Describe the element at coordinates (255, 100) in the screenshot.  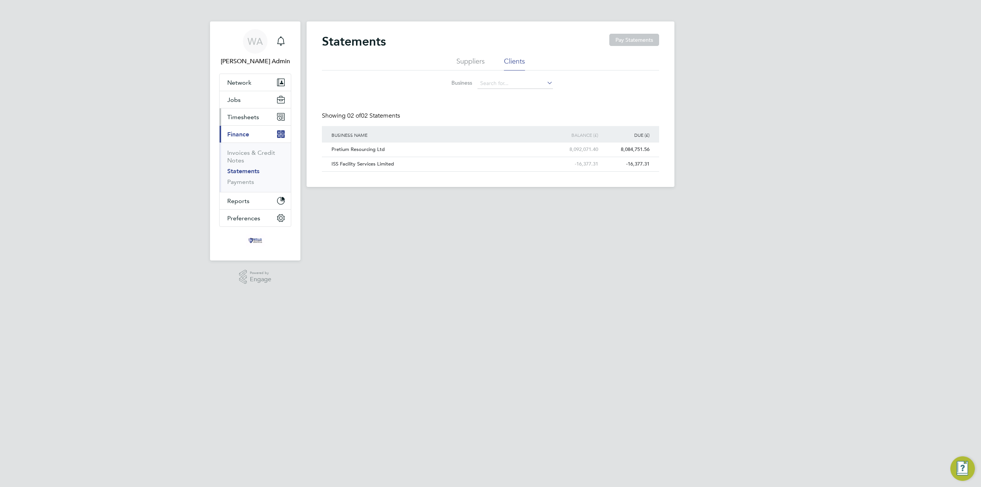
I see `button: Jobs` at that location.